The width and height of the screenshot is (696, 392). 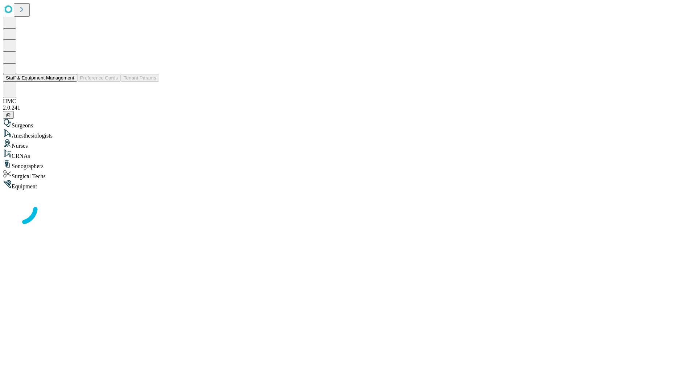 What do you see at coordinates (99, 78) in the screenshot?
I see `button: Preference Cards` at bounding box center [99, 78].